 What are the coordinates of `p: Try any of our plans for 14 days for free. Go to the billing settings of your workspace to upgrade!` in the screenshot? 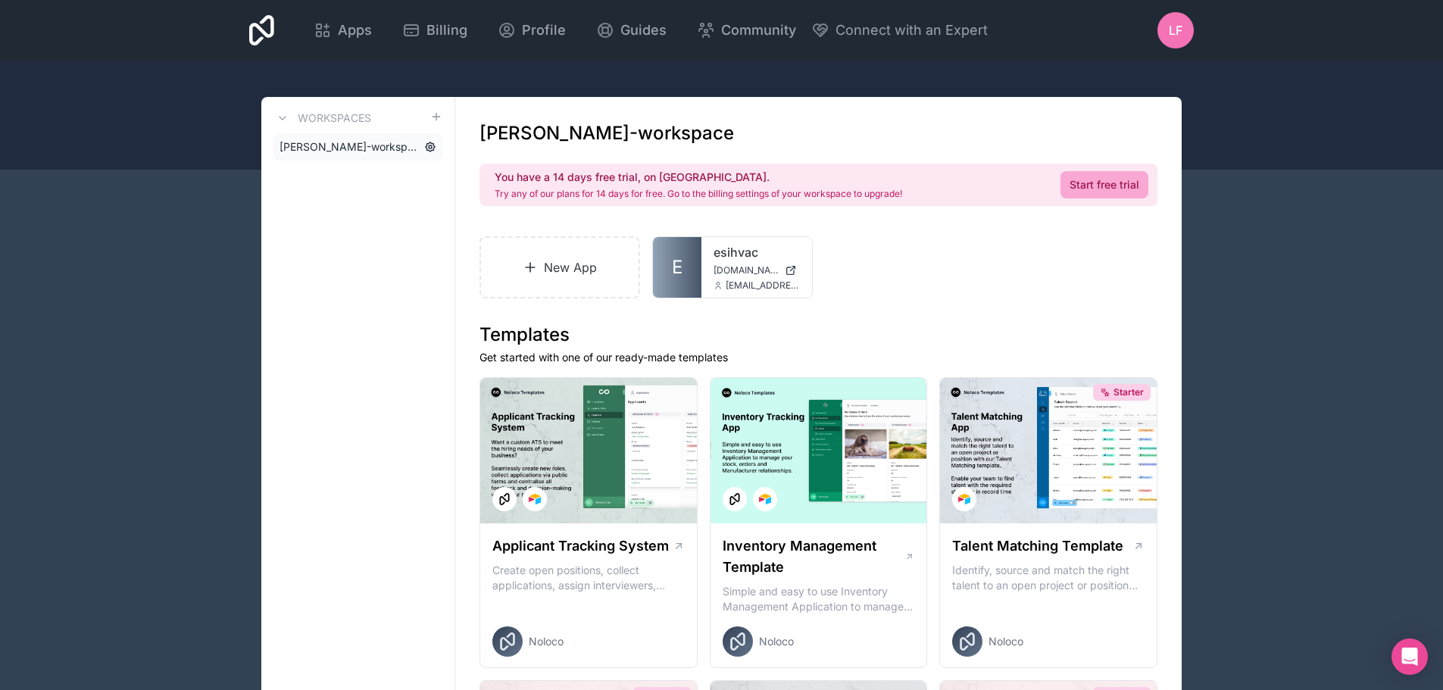 It's located at (698, 194).